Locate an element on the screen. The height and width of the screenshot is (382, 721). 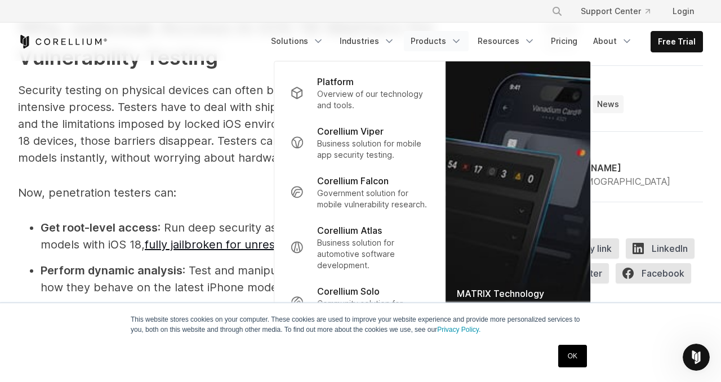
a: Privacy Policy. is located at coordinates (458, 329).